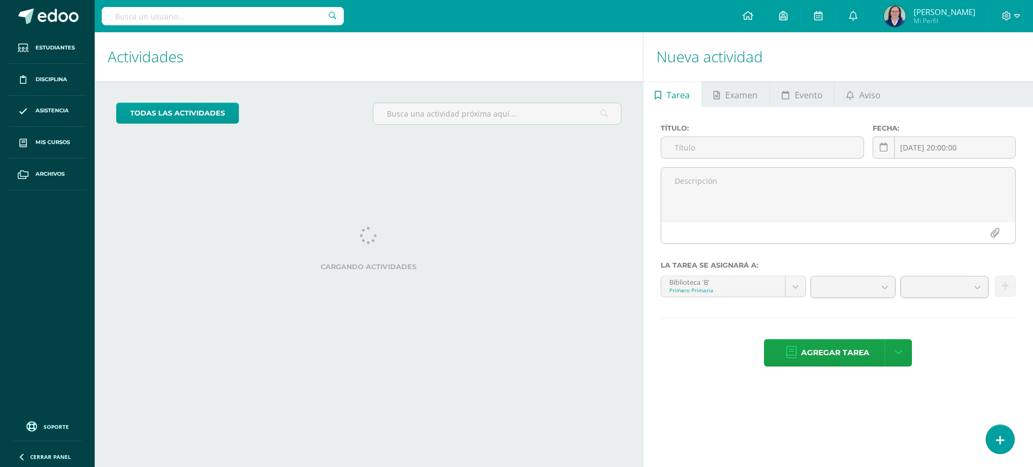 This screenshot has height=467, width=1033. Describe the element at coordinates (368, 267) in the screenshot. I see `label: Cargando actividades` at that location.